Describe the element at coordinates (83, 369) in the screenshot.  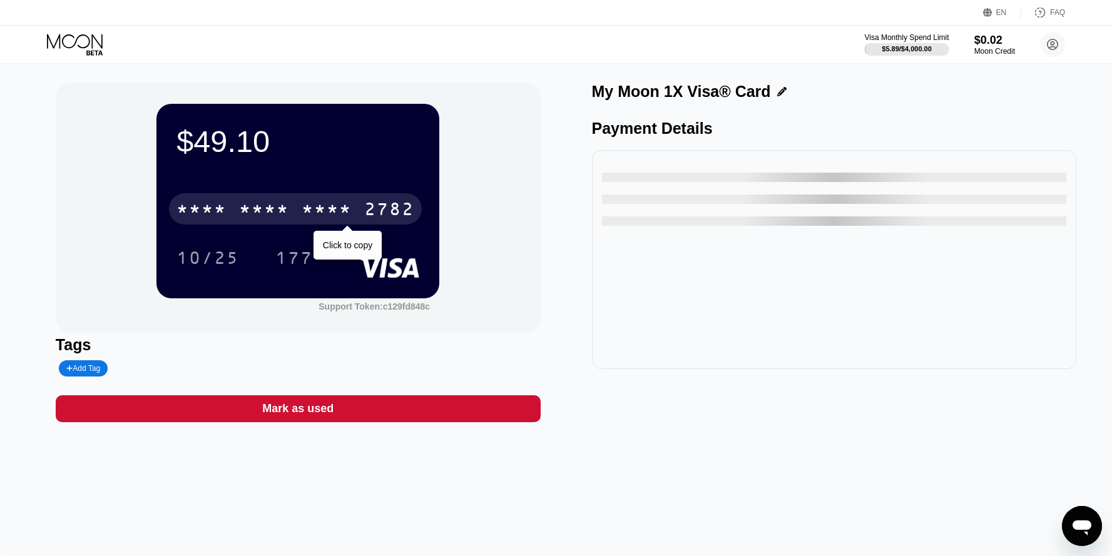
I see `div: Add Tag` at that location.